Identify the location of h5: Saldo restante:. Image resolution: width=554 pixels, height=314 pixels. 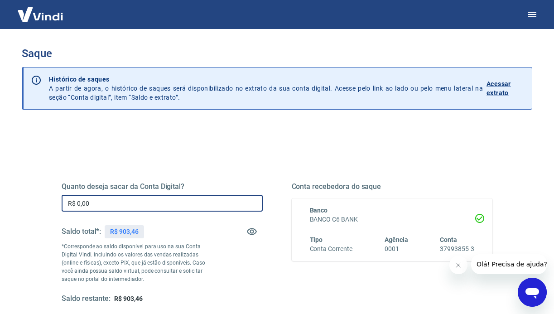
(86, 299).